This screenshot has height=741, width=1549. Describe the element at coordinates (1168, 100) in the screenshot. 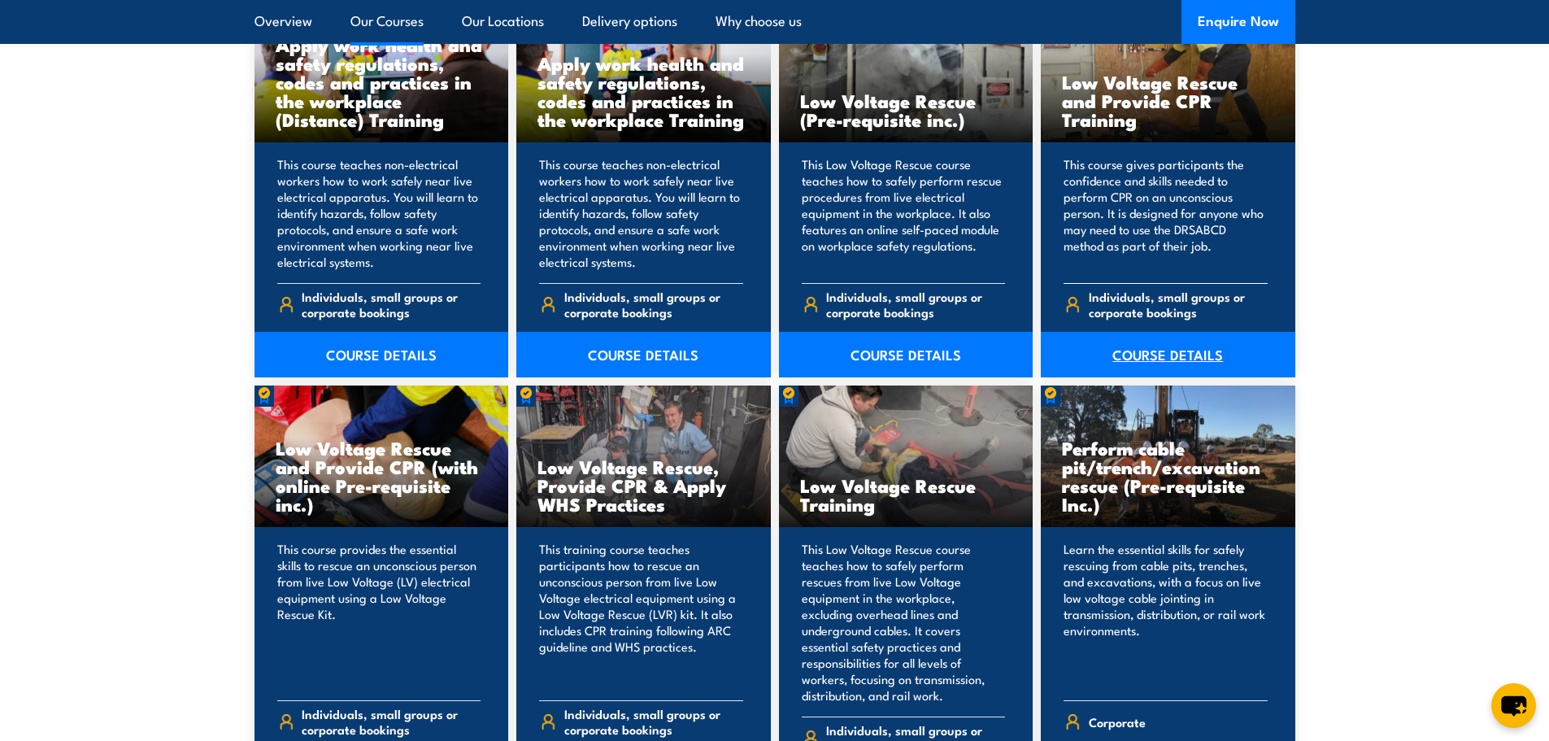

I see `h3: Low Voltage Rescue and Provide CPR Training` at that location.